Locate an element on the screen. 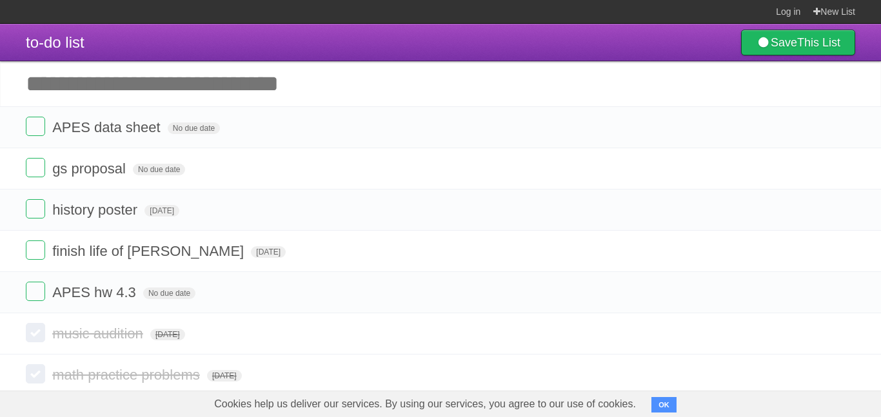 Image resolution: width=881 pixels, height=417 pixels. span: music audition is located at coordinates (99, 333).